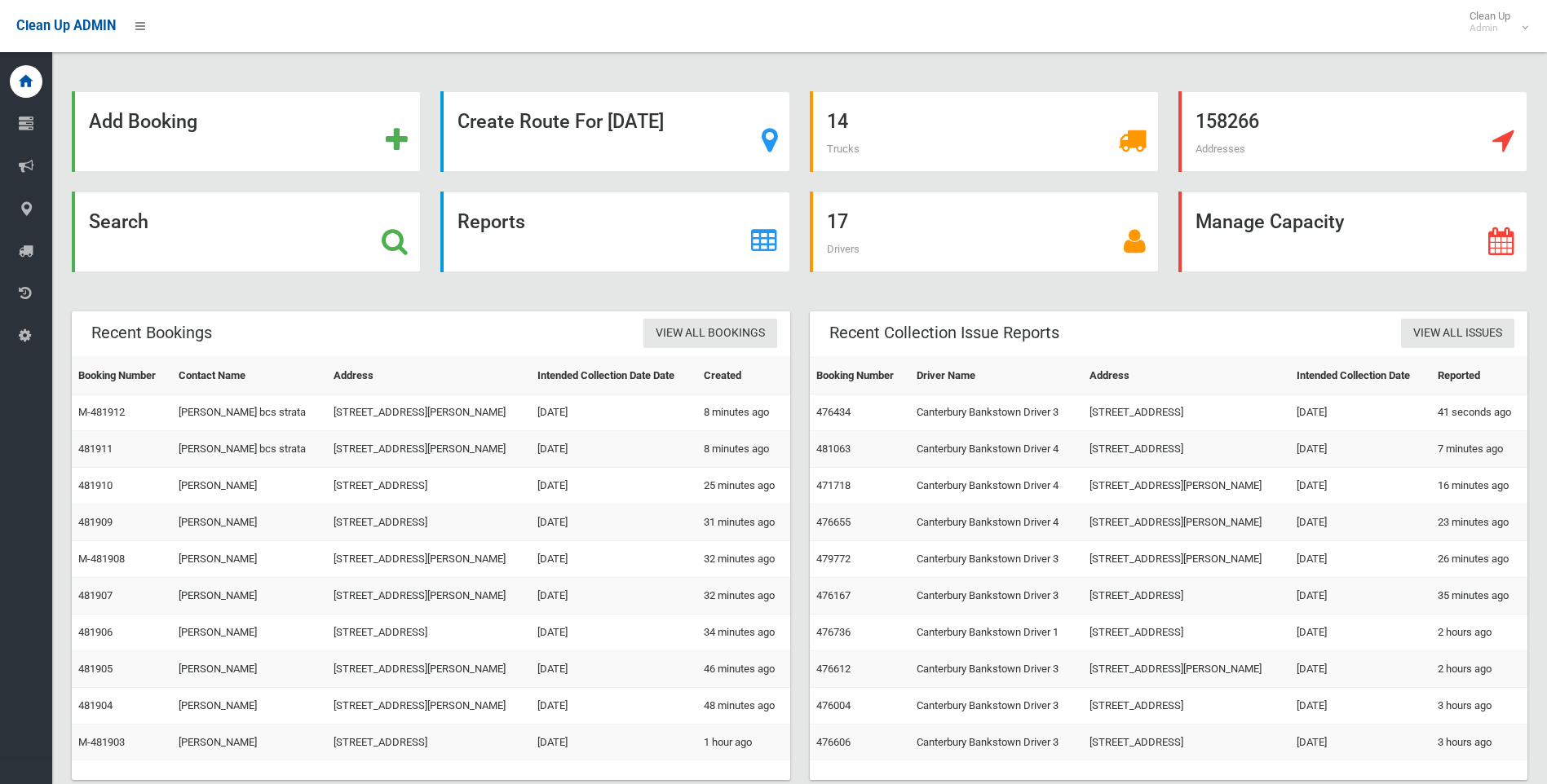  What do you see at coordinates (1479, 449) in the screenshot?
I see `td: 7 minutes ago` at bounding box center [1479, 449].